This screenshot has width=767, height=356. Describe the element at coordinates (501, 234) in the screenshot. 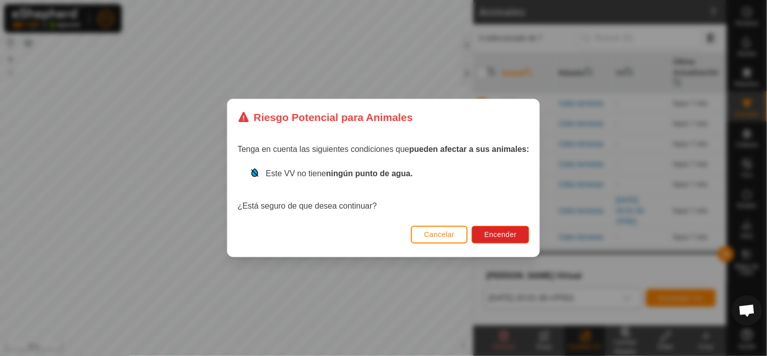

I see `span: Encender` at that location.